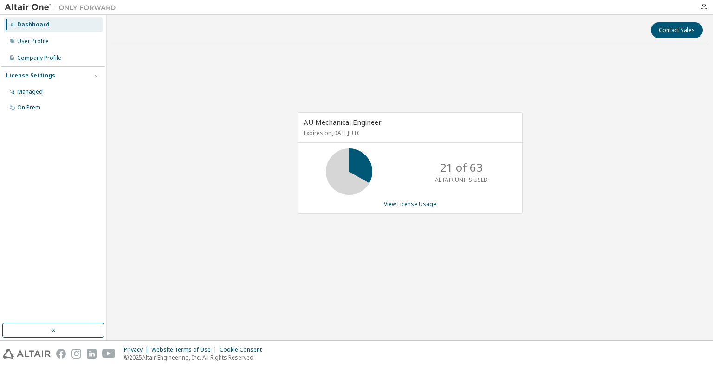  I want to click on img: instagram.svg, so click(76, 354).